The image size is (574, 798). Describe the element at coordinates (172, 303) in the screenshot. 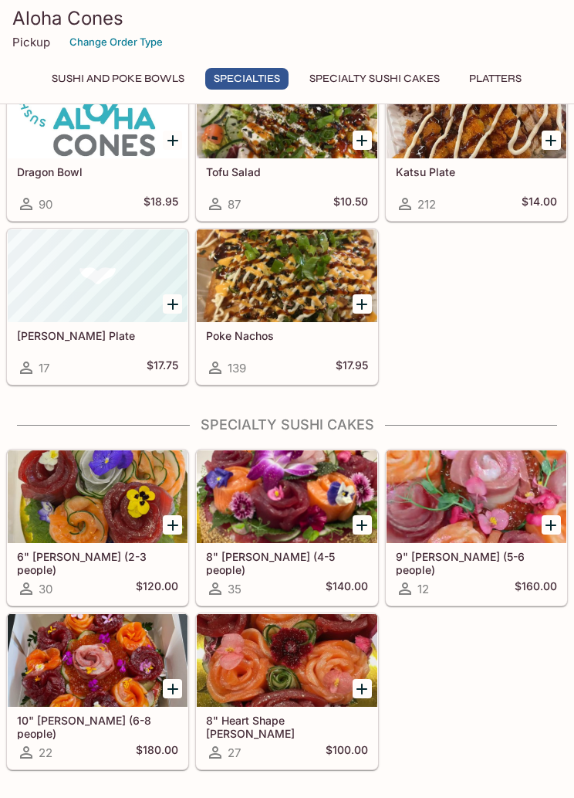

I see `button: Add Hamachi Kama Plate` at that location.